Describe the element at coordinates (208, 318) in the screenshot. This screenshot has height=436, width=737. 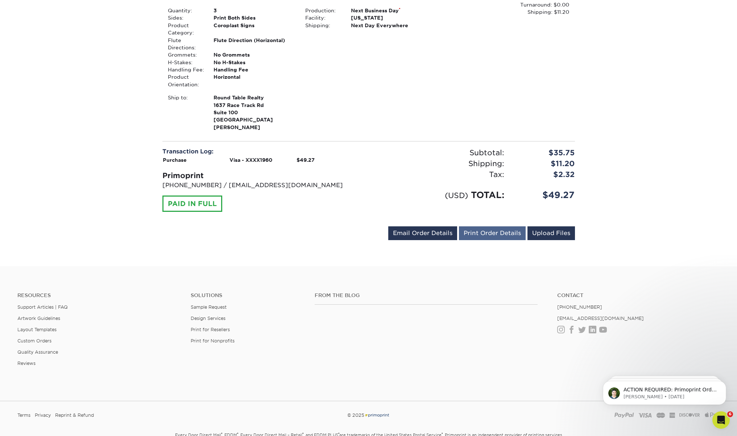
I see `a: Design Services` at that location.